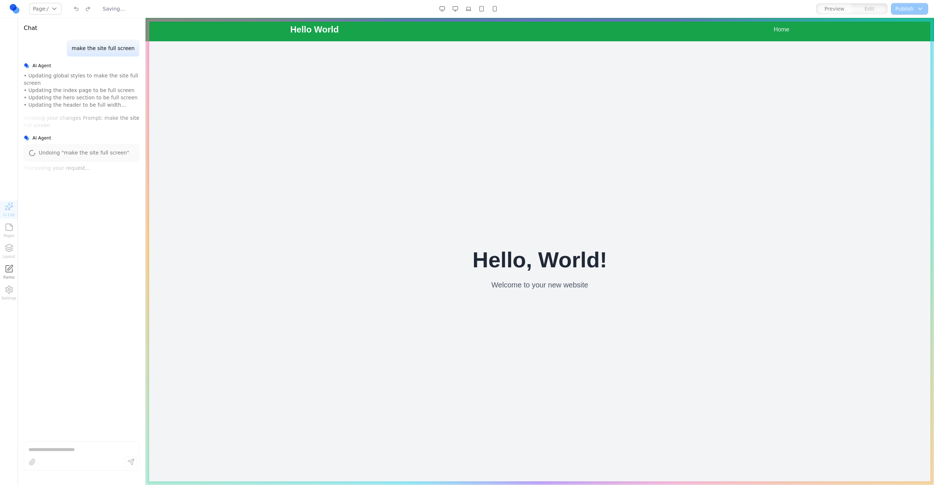  What do you see at coordinates (636, 11) in the screenshot?
I see `a: Home` at bounding box center [636, 11].